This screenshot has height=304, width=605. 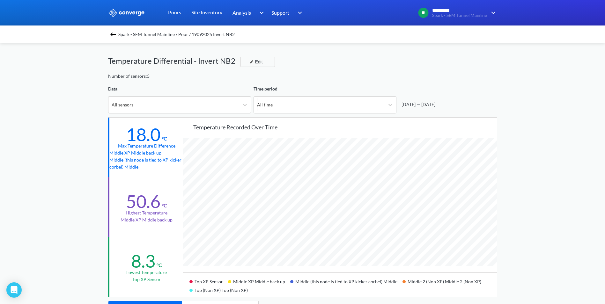 What do you see at coordinates (259, 281) in the screenshot?
I see `div: Middle XP Middle back up` at bounding box center [259, 281].